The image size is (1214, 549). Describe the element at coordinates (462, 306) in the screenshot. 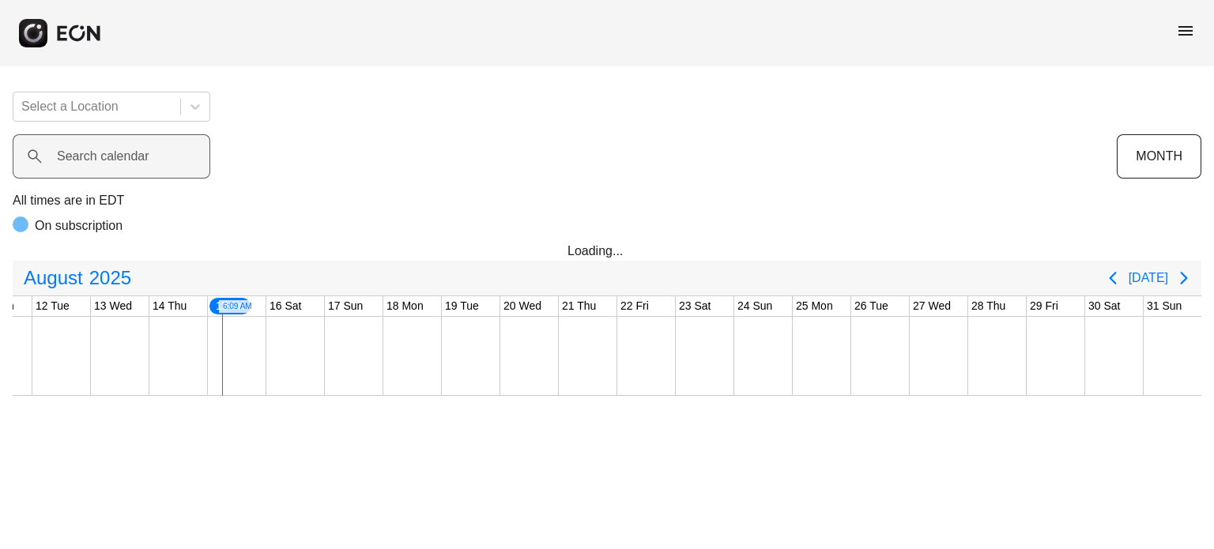

I see `div: 19 Tue` at that location.